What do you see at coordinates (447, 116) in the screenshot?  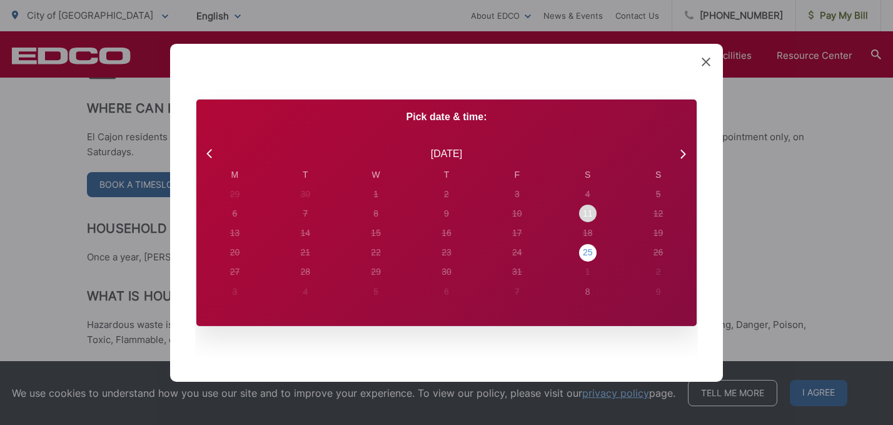 I see `p: Pick date & time:` at bounding box center [447, 116].